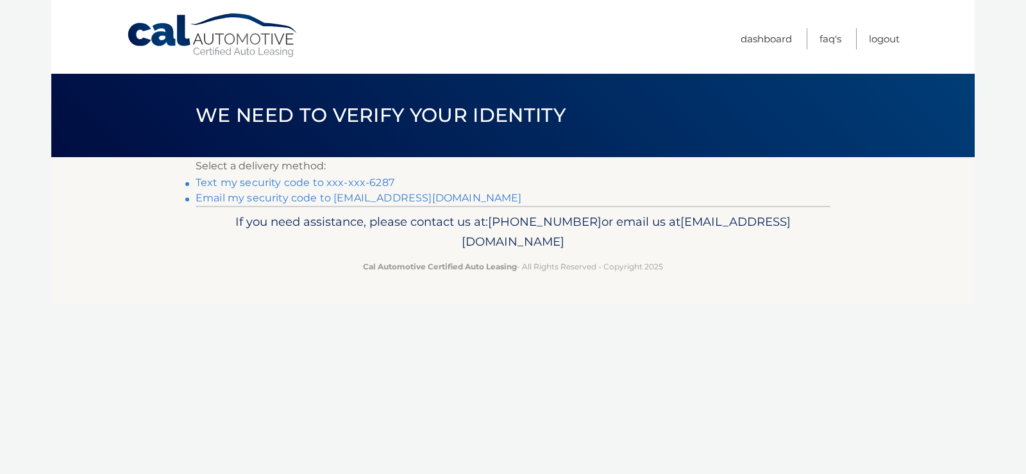  I want to click on strong: Cal Automotive Certified Auto Leasing, so click(440, 266).